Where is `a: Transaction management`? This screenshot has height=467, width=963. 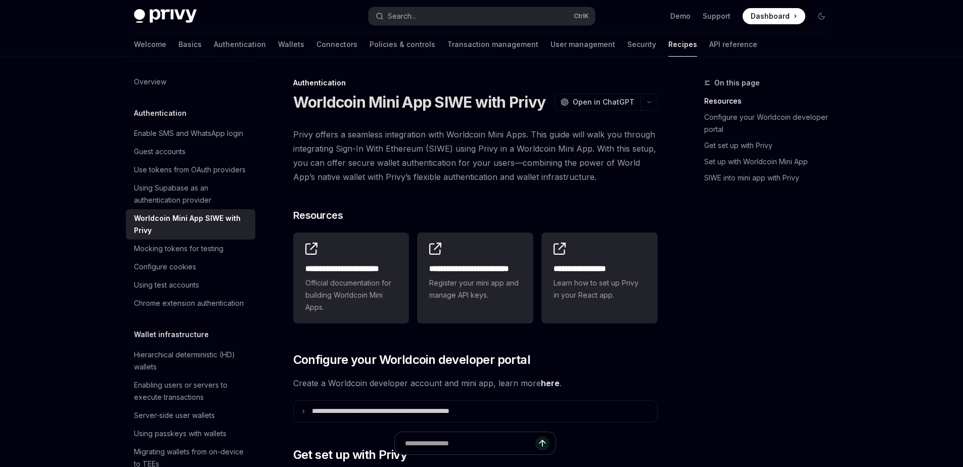 a: Transaction management is located at coordinates (493, 44).